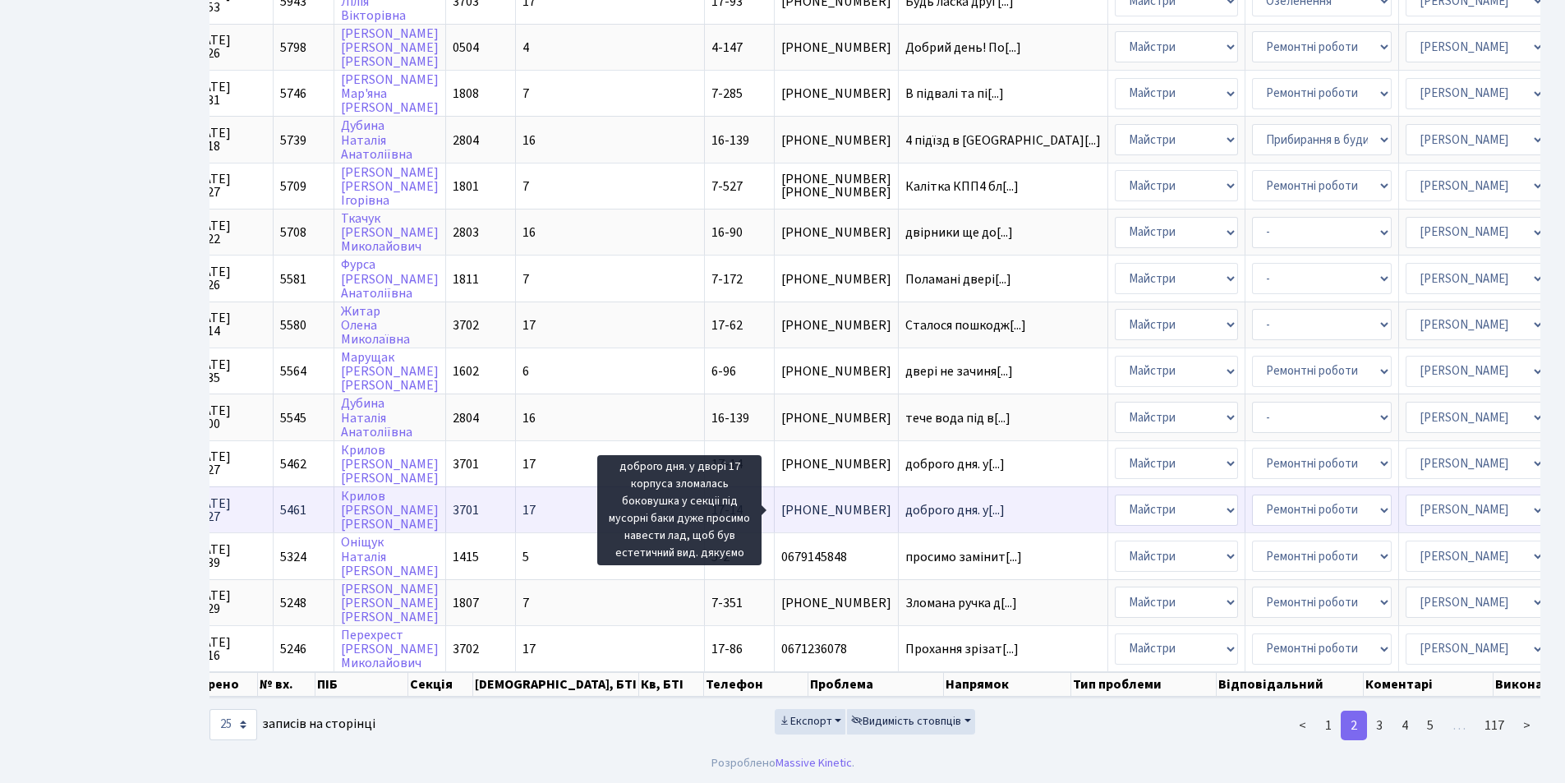 The height and width of the screenshot is (783, 1565). What do you see at coordinates (962, 649) in the screenshot?
I see `span: Прохання зрізат[...]` at bounding box center [962, 649].